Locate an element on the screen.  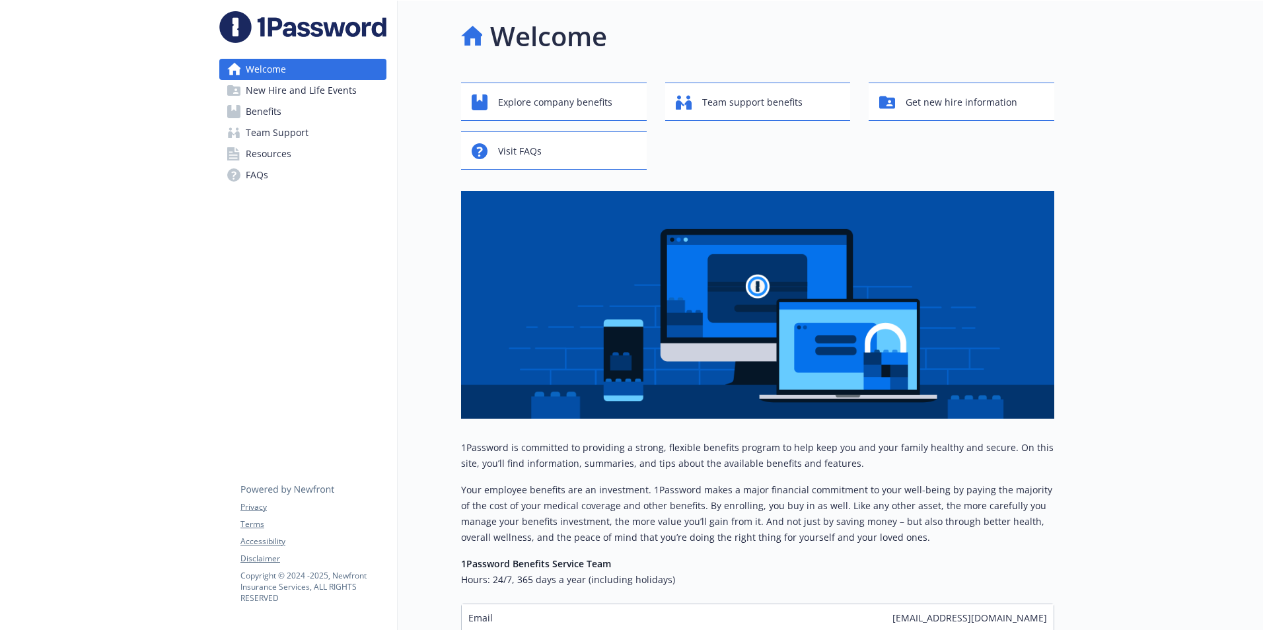
p: Copyright © 2024 - 2025 , Newfront Insurance Services, ALL RIGHTS RESERVED is located at coordinates (313, 587).